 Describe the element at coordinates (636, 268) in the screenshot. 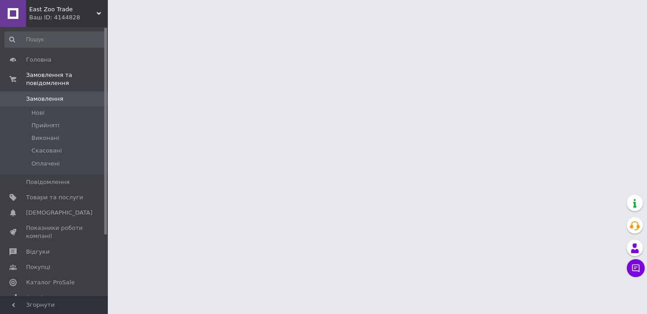

I see `button: Чат з покупцем` at that location.